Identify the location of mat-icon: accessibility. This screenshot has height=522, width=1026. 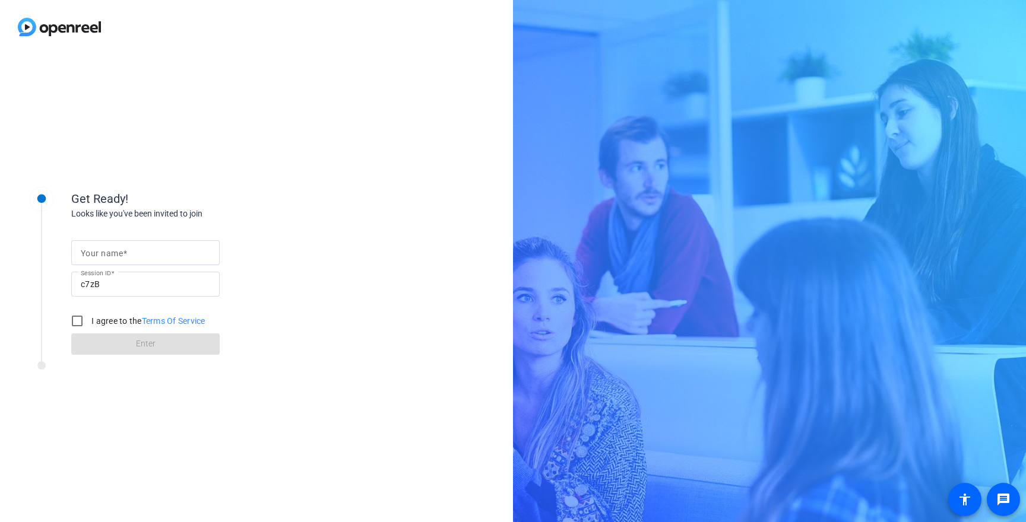
(965, 500).